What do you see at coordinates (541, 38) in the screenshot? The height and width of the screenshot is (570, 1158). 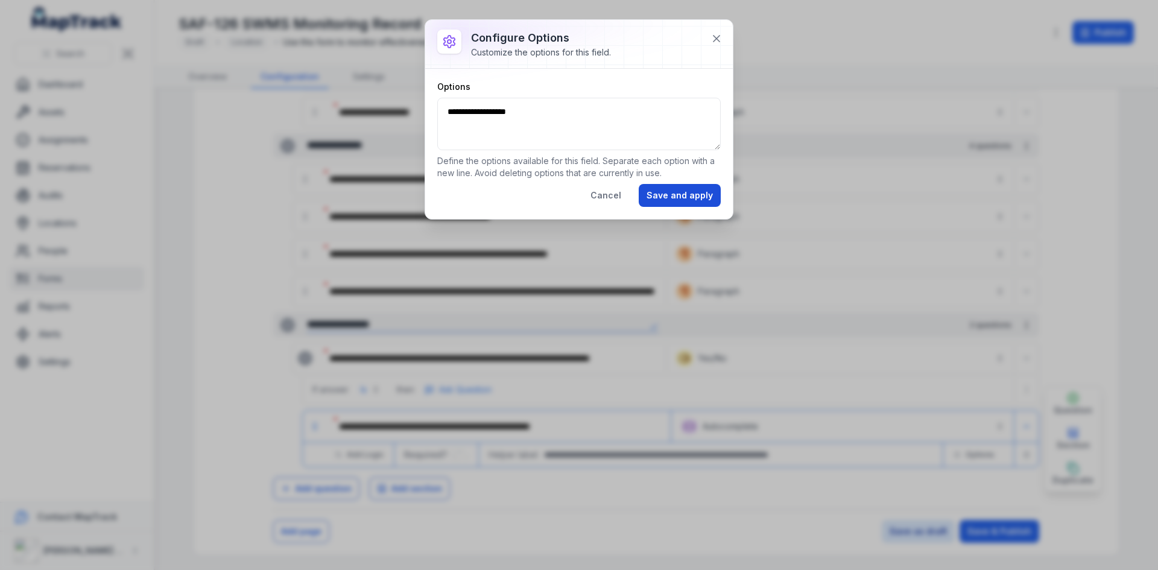 I see `h3: Configure options` at bounding box center [541, 38].